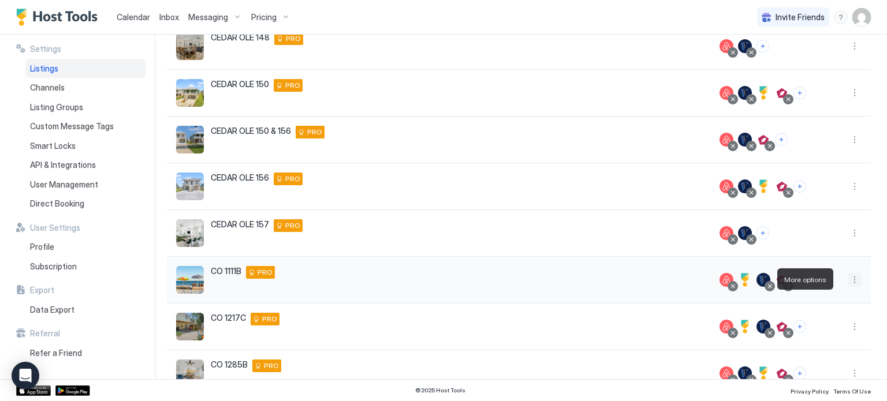 The image size is (887, 401). I want to click on span: Referral, so click(45, 334).